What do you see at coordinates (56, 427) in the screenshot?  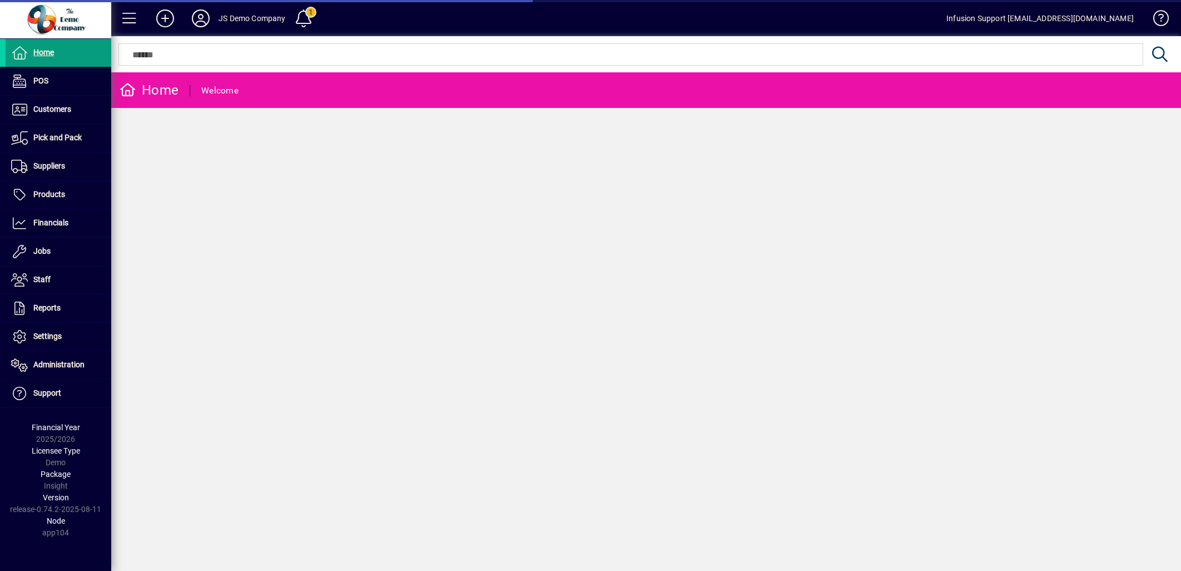 I see `span: Financial Year` at bounding box center [56, 427].